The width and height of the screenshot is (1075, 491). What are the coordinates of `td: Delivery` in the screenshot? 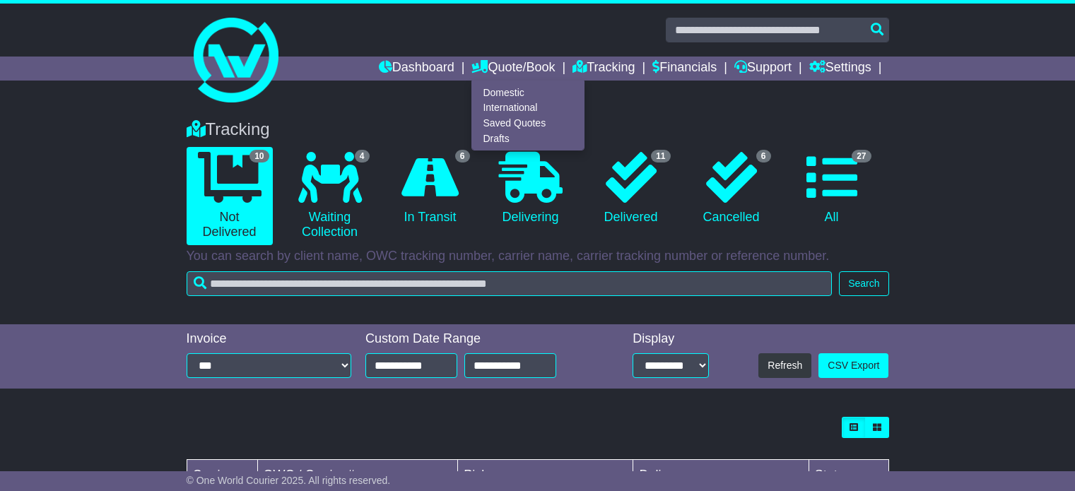 It's located at (721, 476).